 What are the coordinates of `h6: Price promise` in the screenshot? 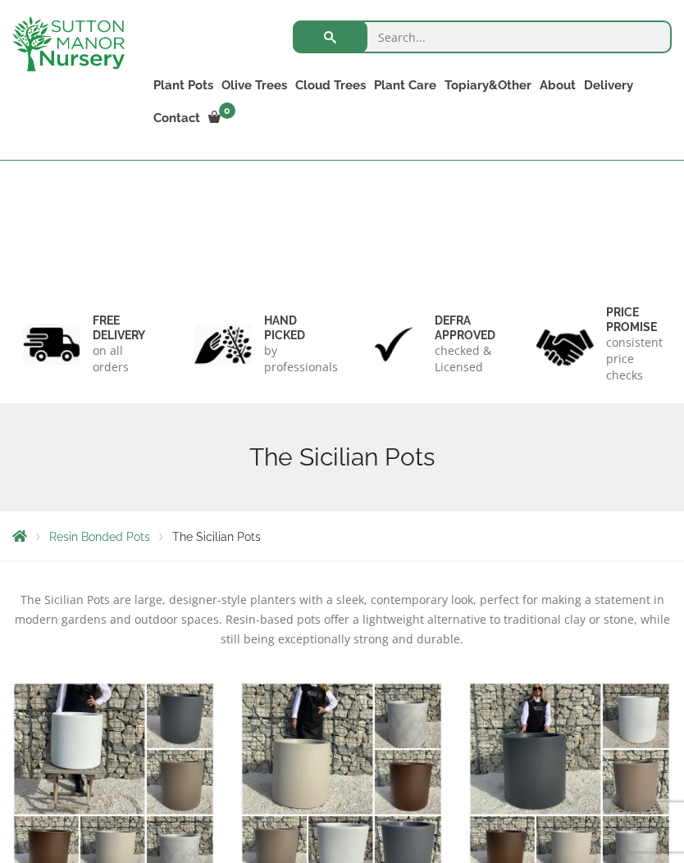 It's located at (634, 320).